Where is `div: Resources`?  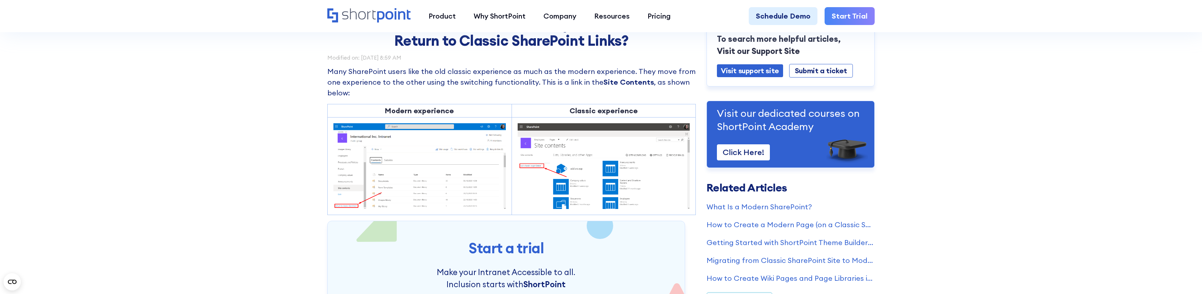
div: Resources is located at coordinates (612, 16).